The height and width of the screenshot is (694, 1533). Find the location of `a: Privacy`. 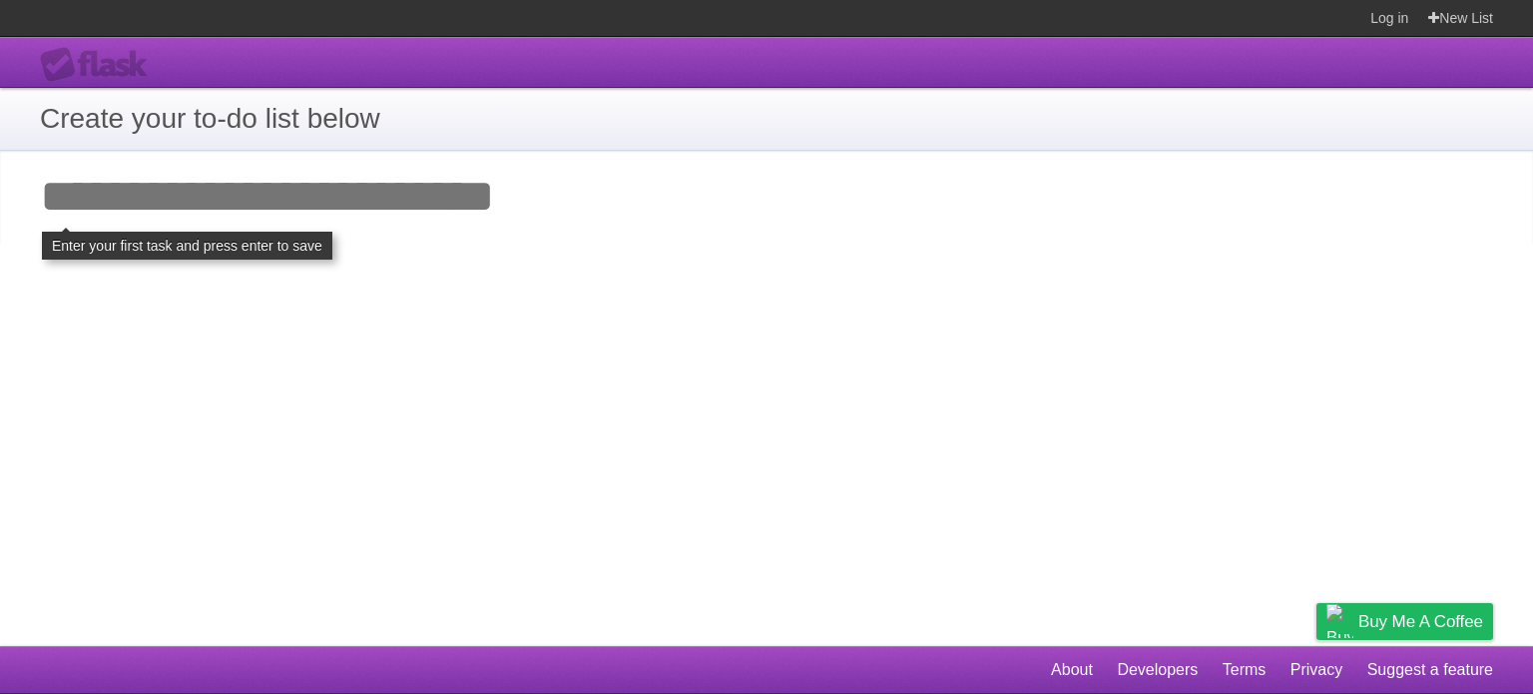

a: Privacy is located at coordinates (1317, 670).